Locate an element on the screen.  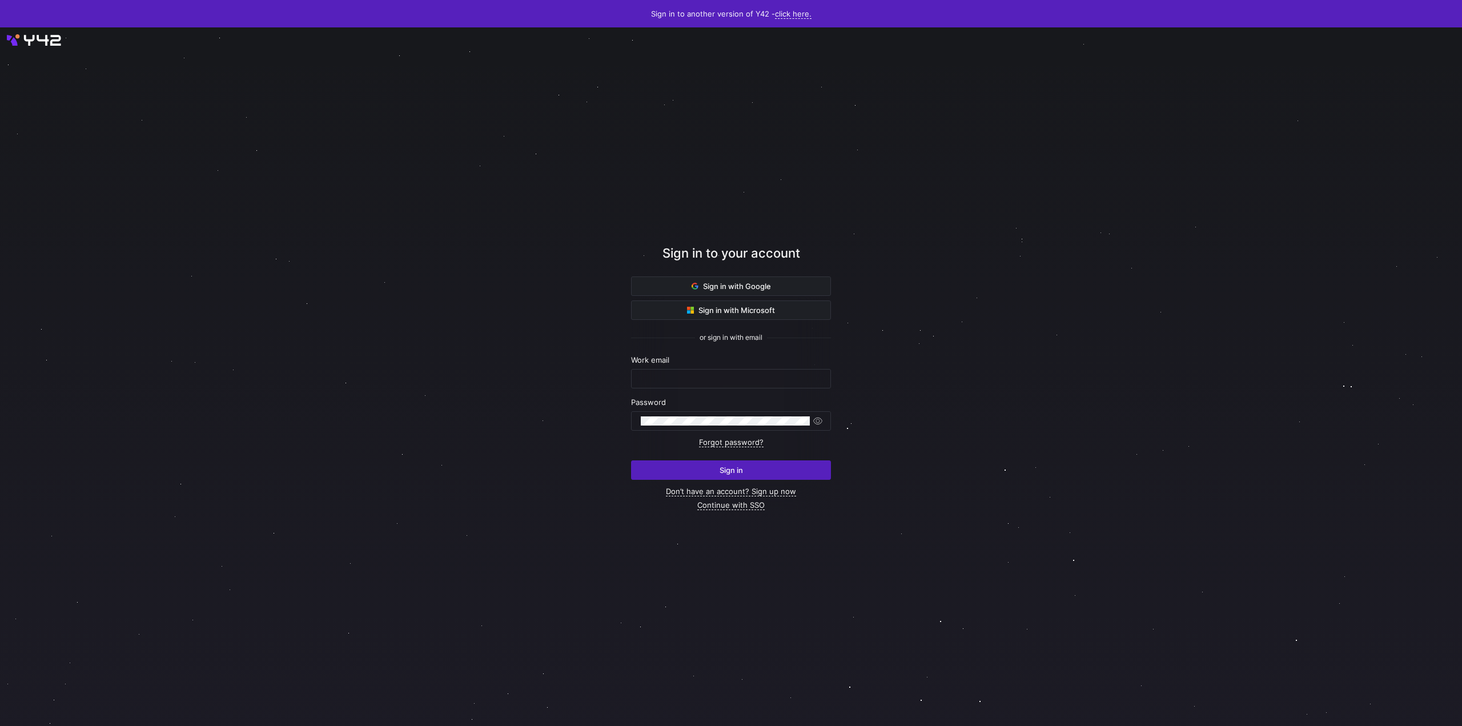
a: Forgot password? is located at coordinates (731, 442).